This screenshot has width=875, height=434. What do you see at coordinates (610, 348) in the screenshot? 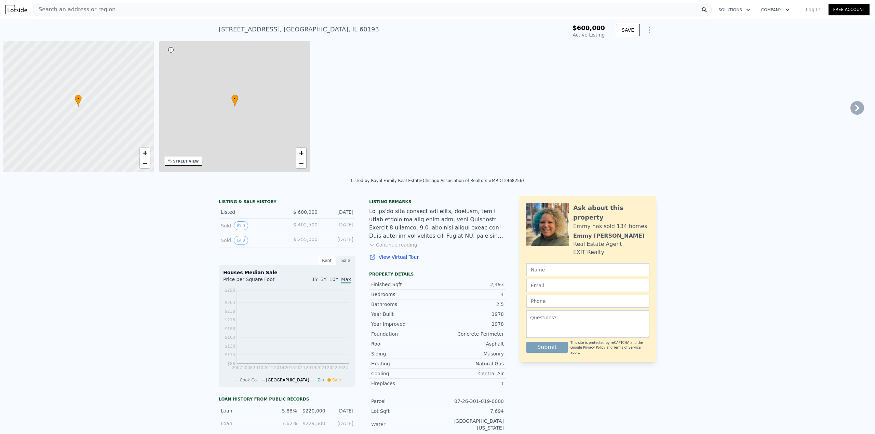
I see `div: This site is protected by reCAPTCHA and the Google and apply.` at bounding box center [610, 348].